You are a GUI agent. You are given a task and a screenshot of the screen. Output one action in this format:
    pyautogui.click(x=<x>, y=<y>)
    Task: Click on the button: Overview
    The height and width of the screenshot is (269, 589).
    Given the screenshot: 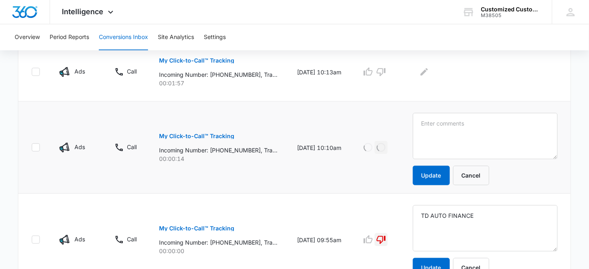 What is the action you would take?
    pyautogui.click(x=27, y=37)
    